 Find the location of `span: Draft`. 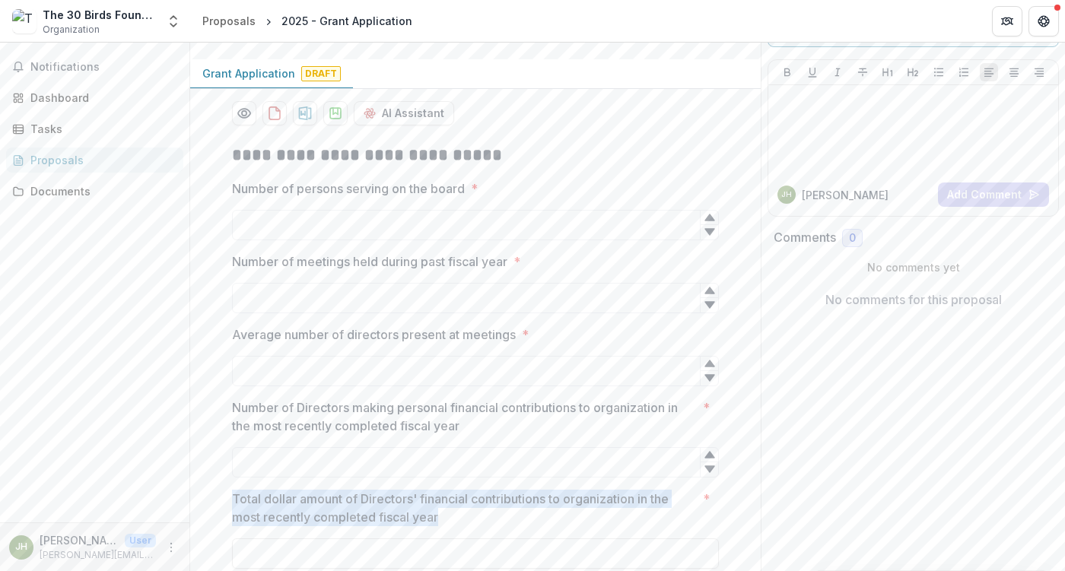

span: Draft is located at coordinates (321, 74).